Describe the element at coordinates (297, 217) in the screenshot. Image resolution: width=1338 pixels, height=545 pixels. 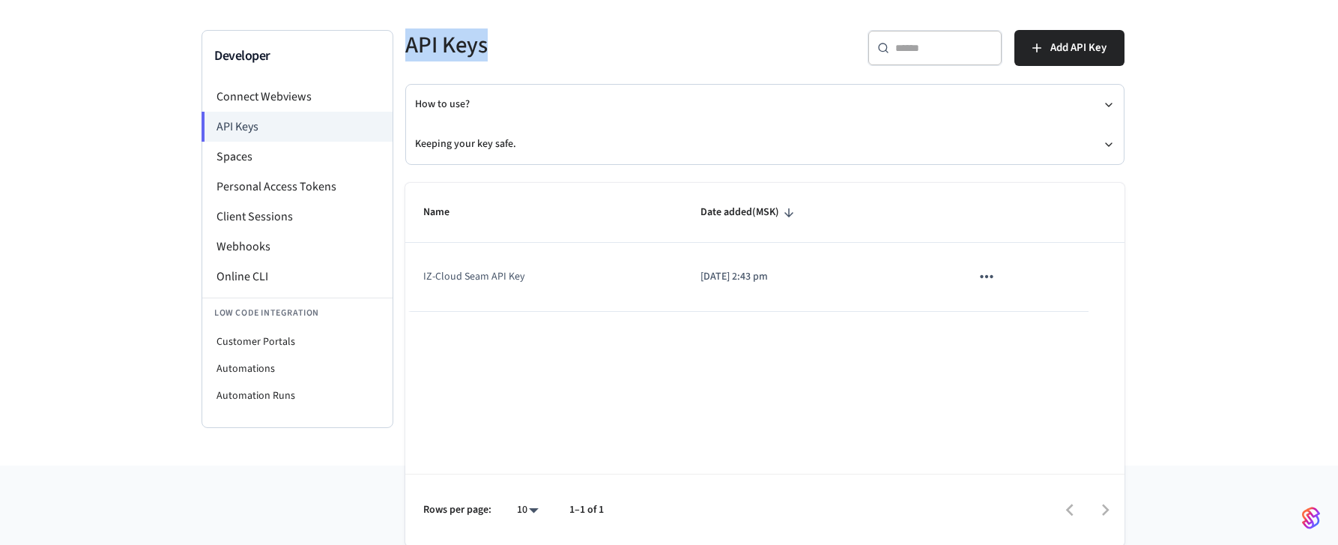
I see `li: Client Sessions` at that location.